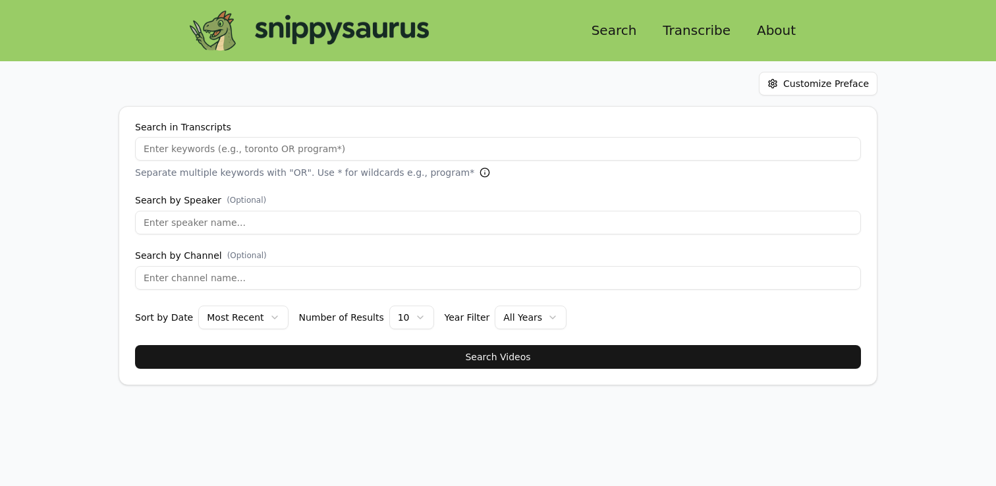 The height and width of the screenshot is (486, 996). Describe the element at coordinates (498, 256) in the screenshot. I see `label: Search by Channel` at that location.